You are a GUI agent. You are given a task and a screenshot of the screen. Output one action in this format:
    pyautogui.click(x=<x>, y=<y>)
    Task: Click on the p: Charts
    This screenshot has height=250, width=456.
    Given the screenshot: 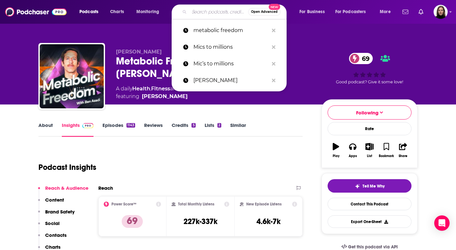 What is the action you would take?
    pyautogui.click(x=53, y=246)
    